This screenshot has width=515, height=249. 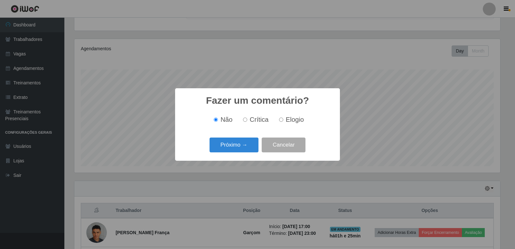 What do you see at coordinates (226, 119) in the screenshot?
I see `span: Não` at bounding box center [226, 119].